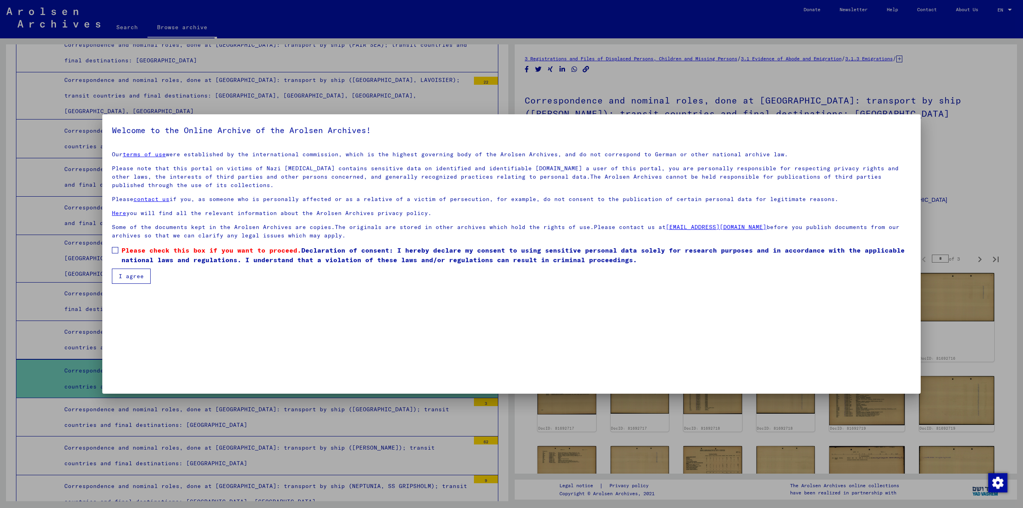  Describe the element at coordinates (144, 154) in the screenshot. I see `a: terms of use` at that location.